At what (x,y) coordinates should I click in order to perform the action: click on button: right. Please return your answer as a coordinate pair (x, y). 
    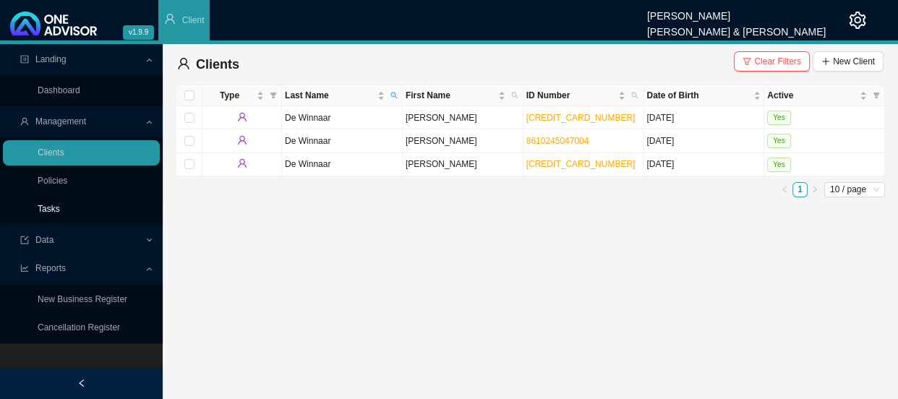
    Looking at the image, I should click on (815, 189).